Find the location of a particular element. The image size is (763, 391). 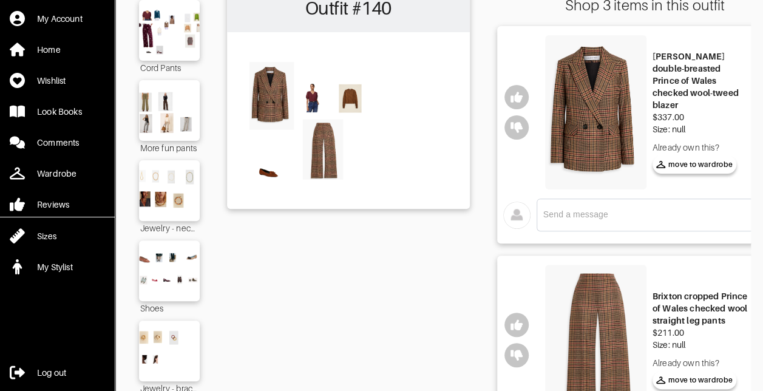

div: More fun pants is located at coordinates (169, 147).